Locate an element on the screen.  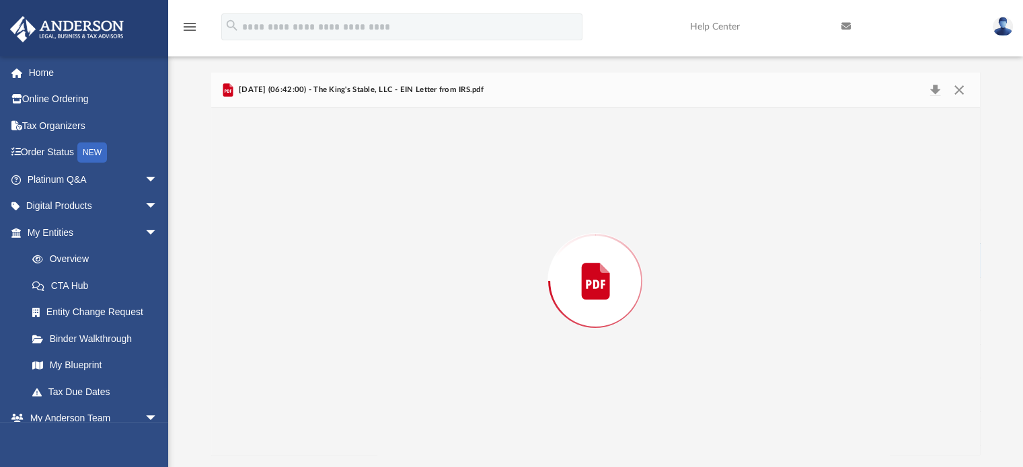
a: Home is located at coordinates (93, 73).